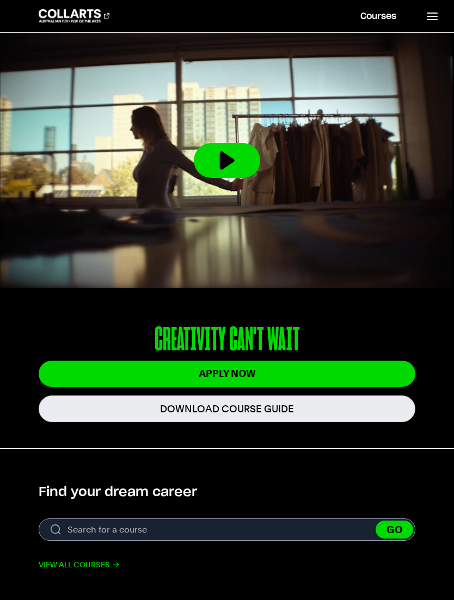  Describe the element at coordinates (117, 492) in the screenshot. I see `h2: Find your dream career` at that location.